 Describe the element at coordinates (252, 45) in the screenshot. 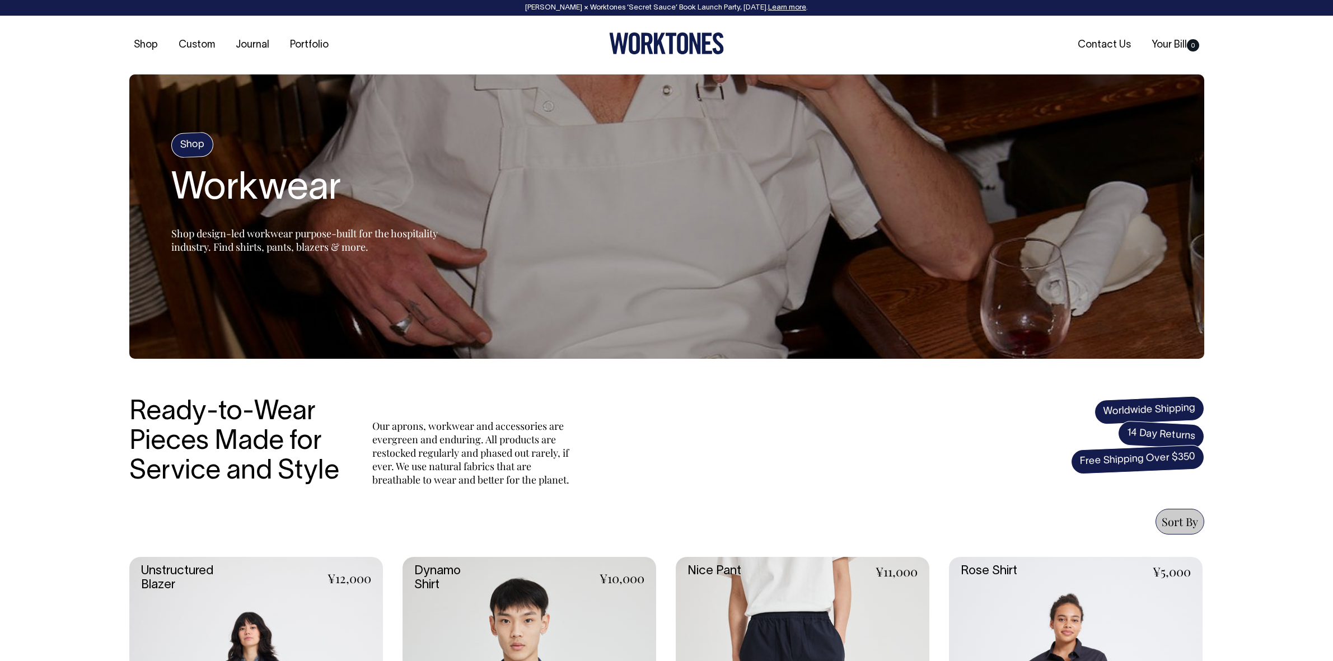

I see `a: Journal` at that location.